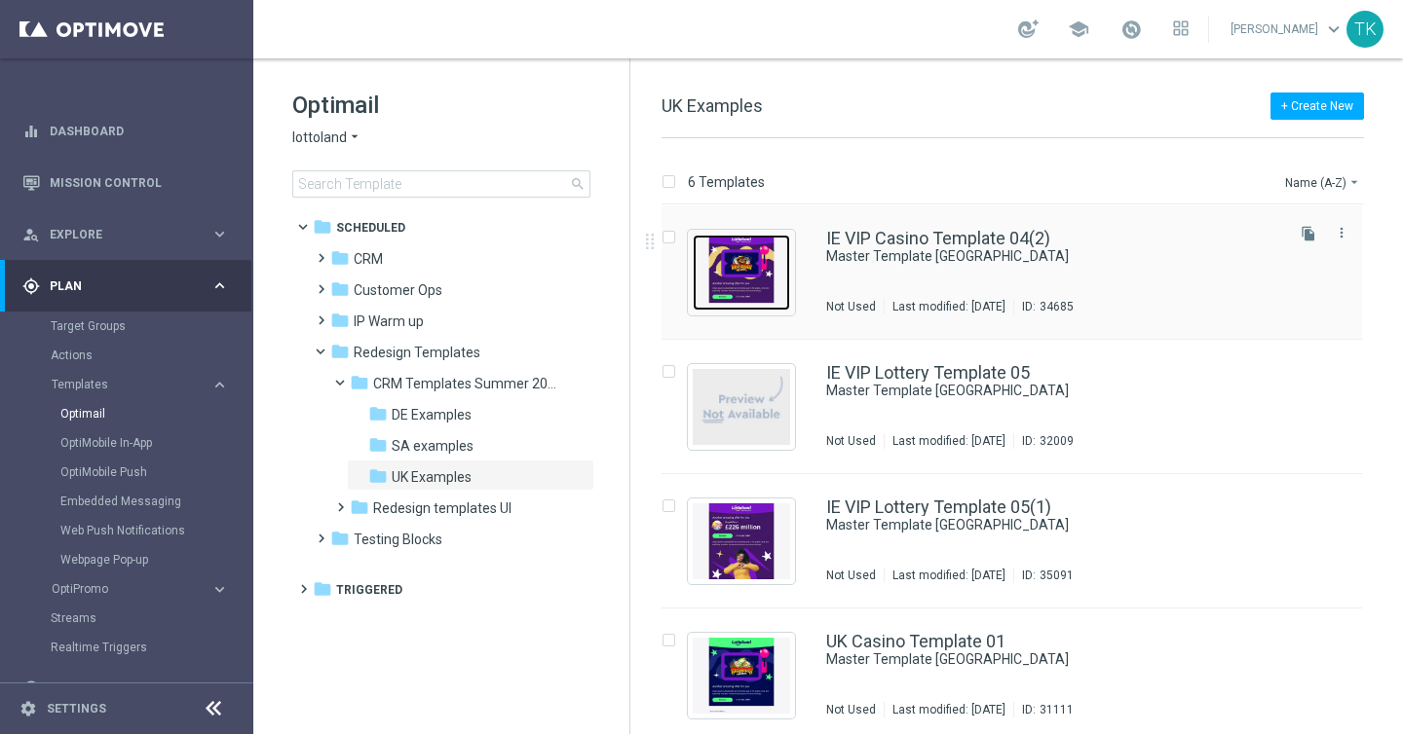  Describe the element at coordinates (131, 472) in the screenshot. I see `a: OptiMobile Push` at that location.